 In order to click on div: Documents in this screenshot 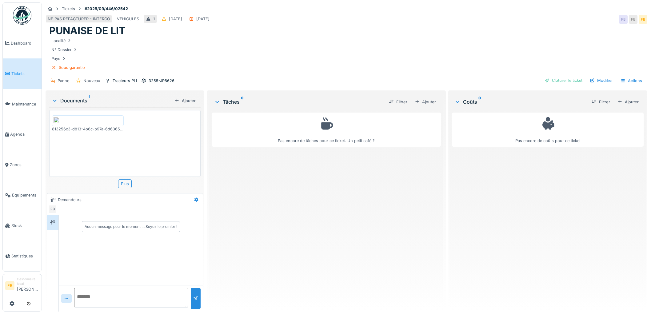, I will do `click(112, 101)`.